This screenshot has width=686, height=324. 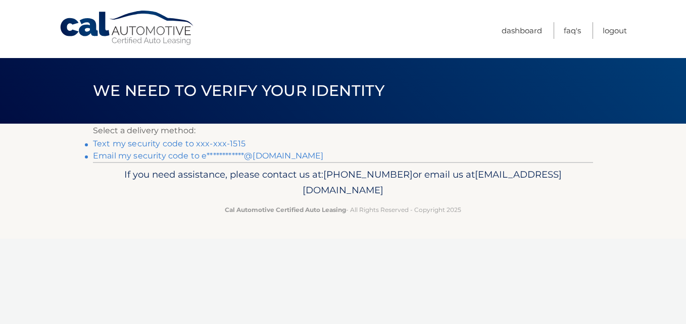 What do you see at coordinates (572, 30) in the screenshot?
I see `a: FAQ's` at bounding box center [572, 30].